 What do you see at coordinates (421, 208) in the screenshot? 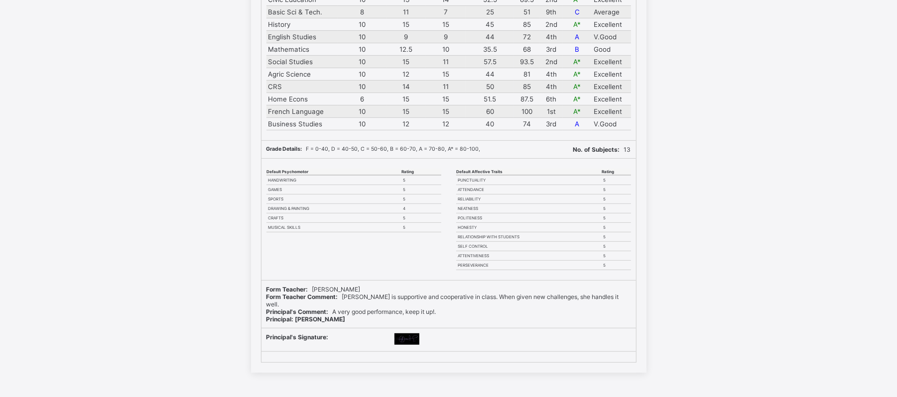
I see `td: 4` at bounding box center [421, 208].